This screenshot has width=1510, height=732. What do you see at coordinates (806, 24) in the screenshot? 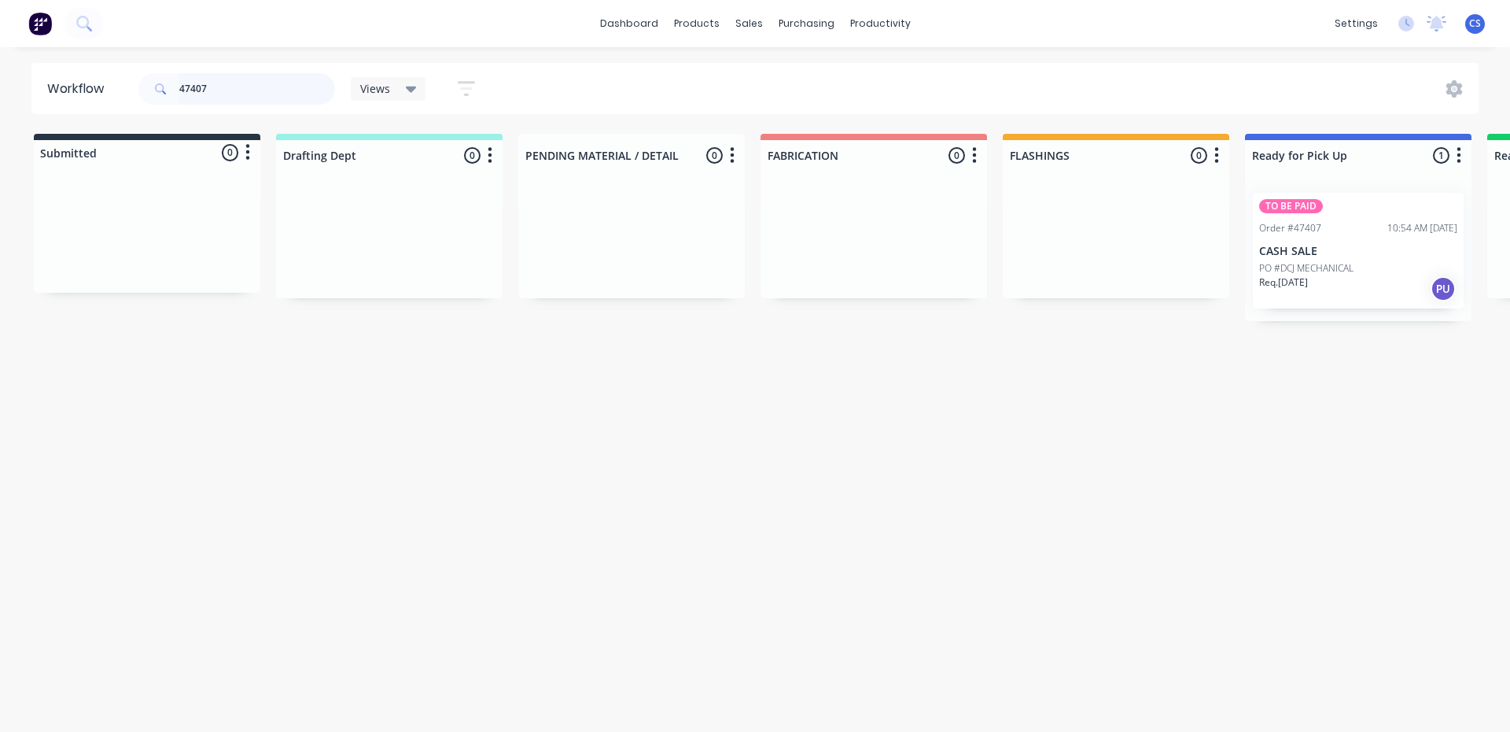
I see `div: purchasing` at bounding box center [806, 24].